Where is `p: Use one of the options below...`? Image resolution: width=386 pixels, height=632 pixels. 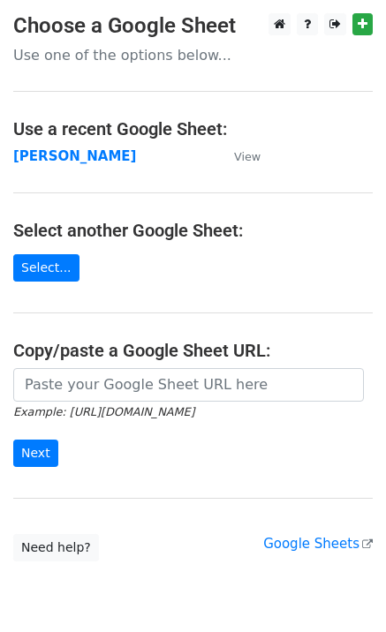 p: Use one of the options below... is located at coordinates (192, 55).